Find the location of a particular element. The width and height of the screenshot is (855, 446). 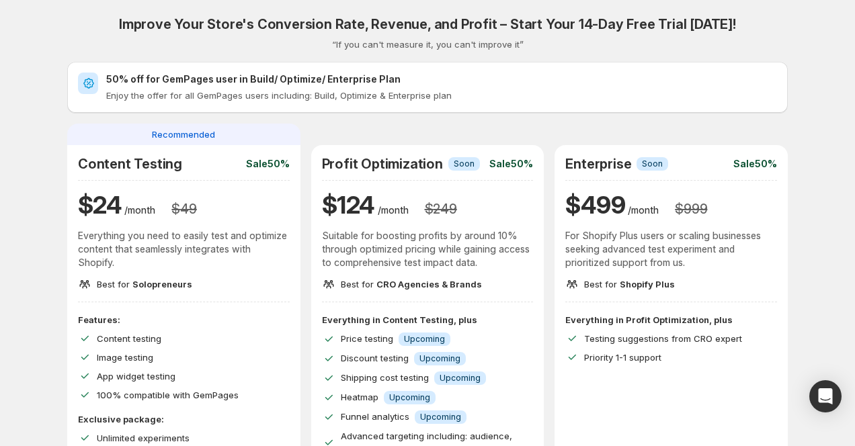

h3: $ 49 is located at coordinates (184, 209).